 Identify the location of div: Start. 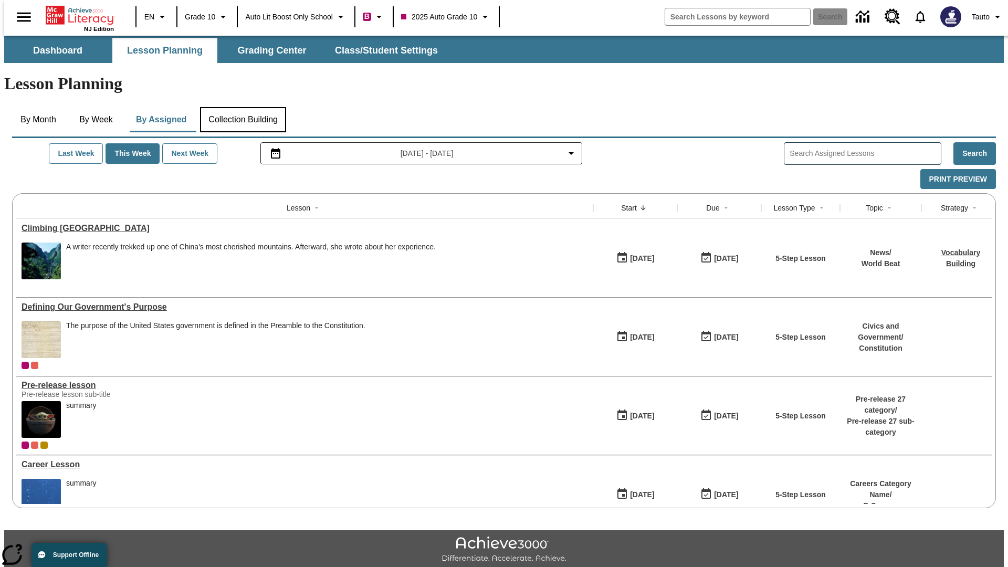
(629, 208).